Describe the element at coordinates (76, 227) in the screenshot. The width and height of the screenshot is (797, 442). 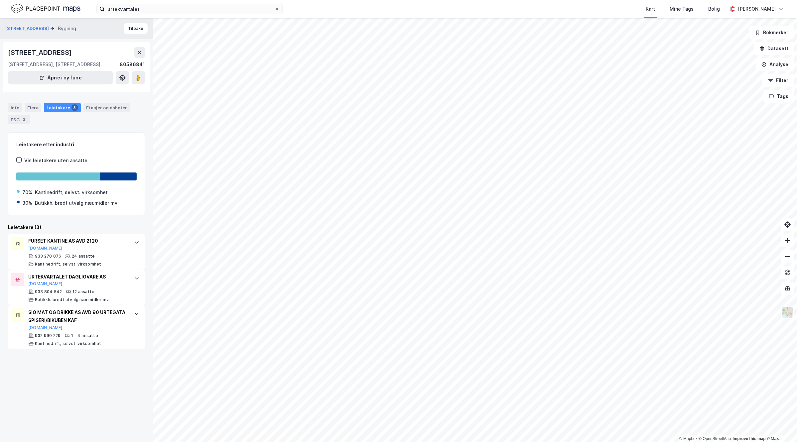
I see `div: Leietakere (3)` at that location.